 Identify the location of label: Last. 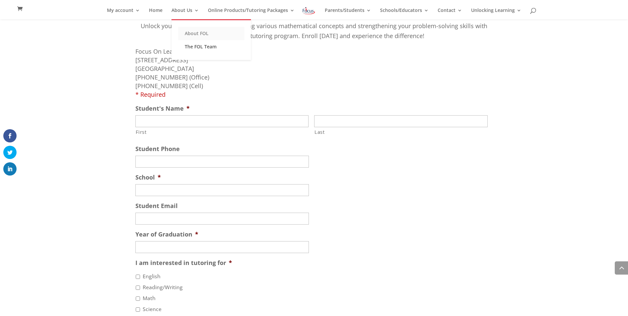
(401, 132).